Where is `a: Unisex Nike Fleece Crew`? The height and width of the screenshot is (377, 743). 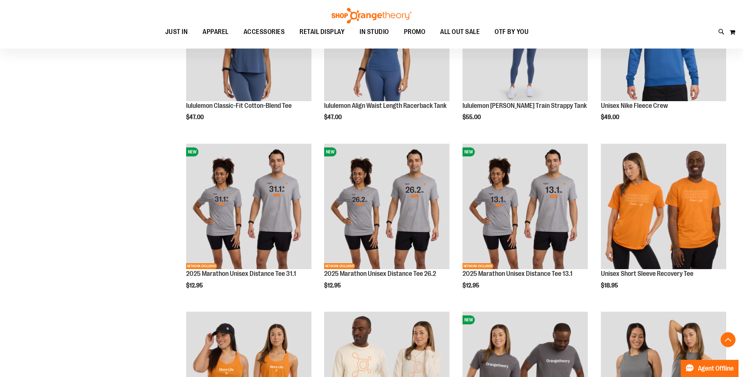 a: Unisex Nike Fleece Crew is located at coordinates (635, 106).